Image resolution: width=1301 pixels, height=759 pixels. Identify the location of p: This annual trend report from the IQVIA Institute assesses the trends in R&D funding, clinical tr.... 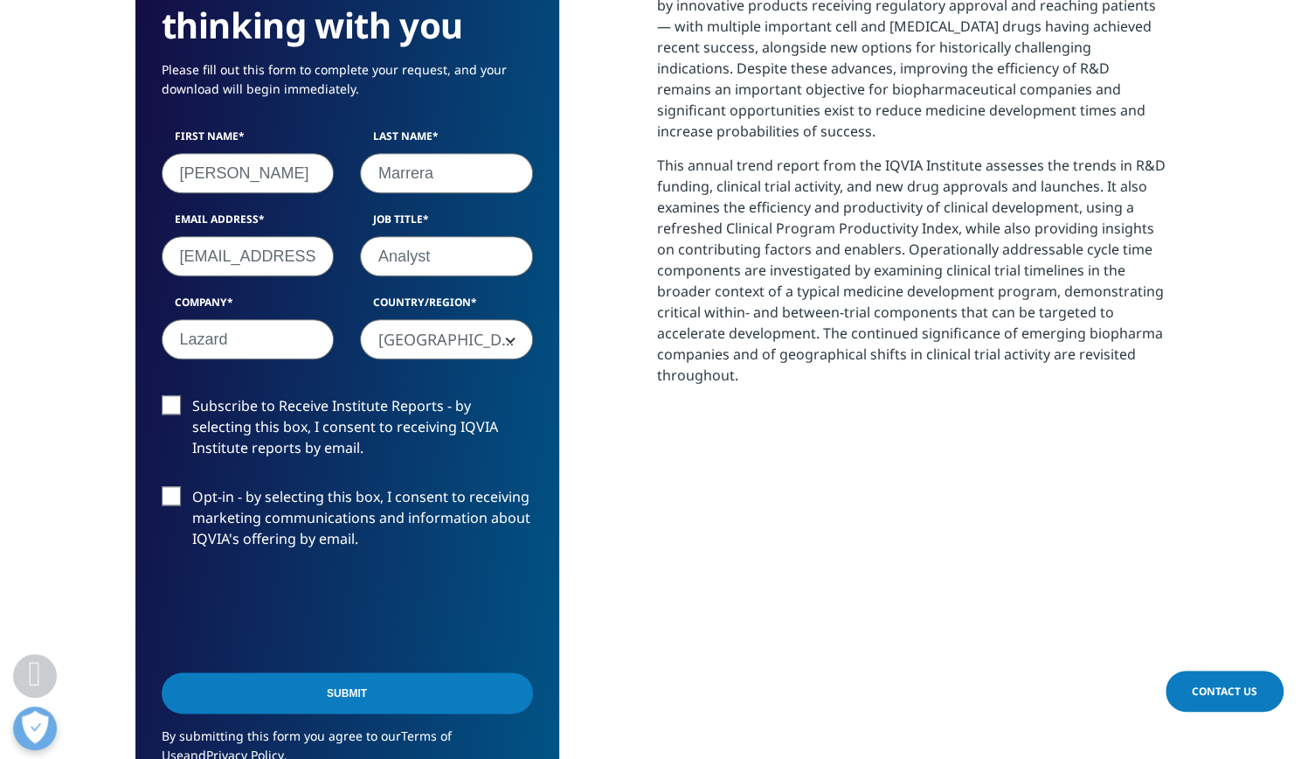
(911, 276).